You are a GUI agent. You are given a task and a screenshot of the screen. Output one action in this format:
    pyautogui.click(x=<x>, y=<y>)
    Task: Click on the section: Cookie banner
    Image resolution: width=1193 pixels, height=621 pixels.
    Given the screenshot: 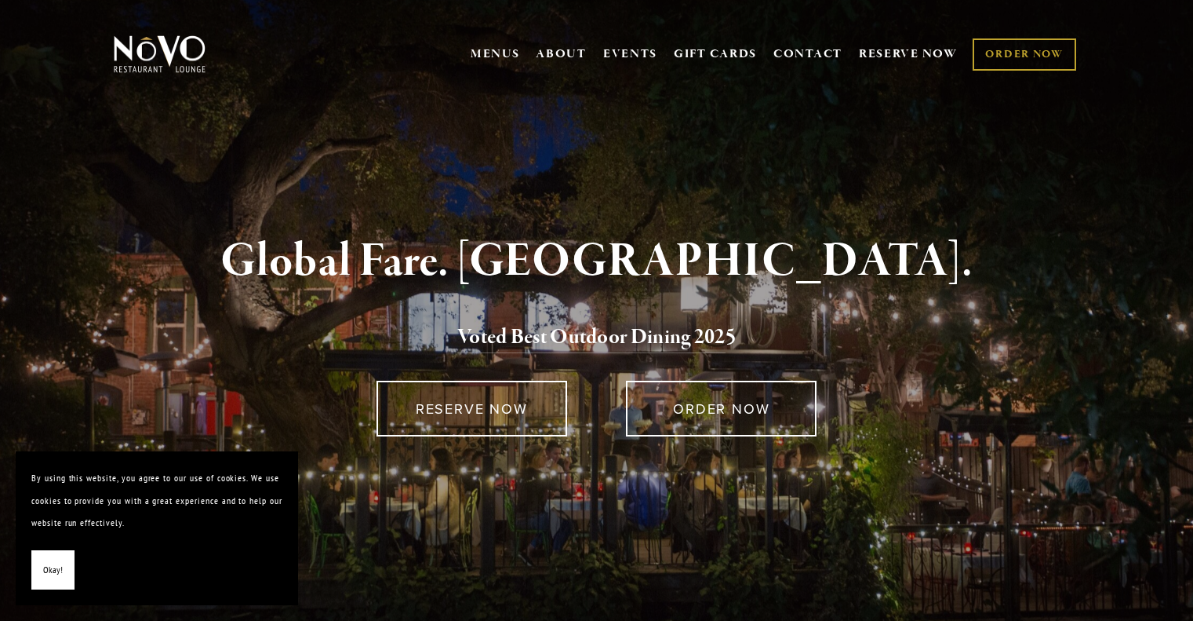 What is the action you would take?
    pyautogui.click(x=157, y=528)
    